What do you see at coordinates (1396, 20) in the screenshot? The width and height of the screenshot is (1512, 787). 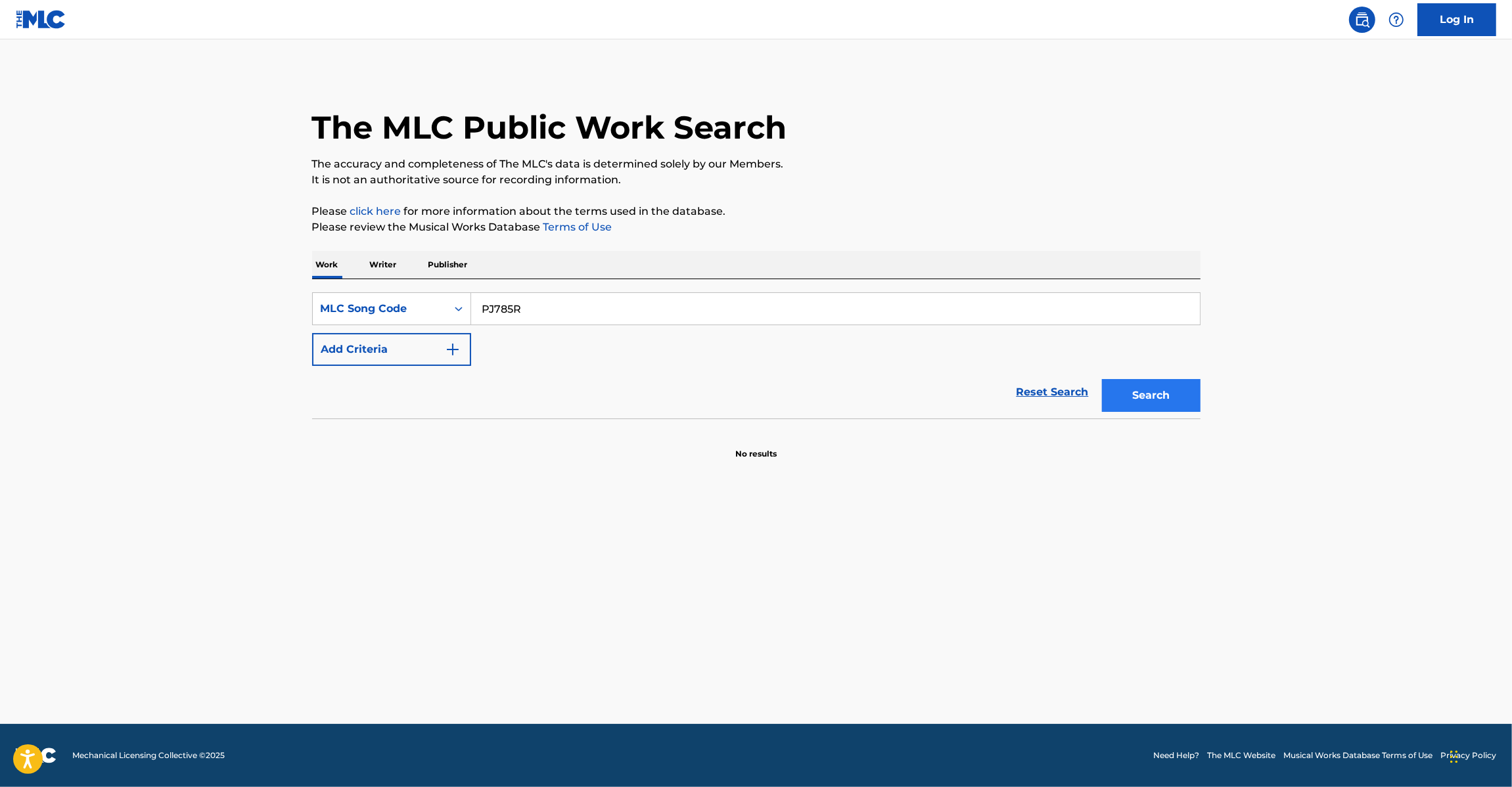 I see `div: Help` at bounding box center [1396, 20].